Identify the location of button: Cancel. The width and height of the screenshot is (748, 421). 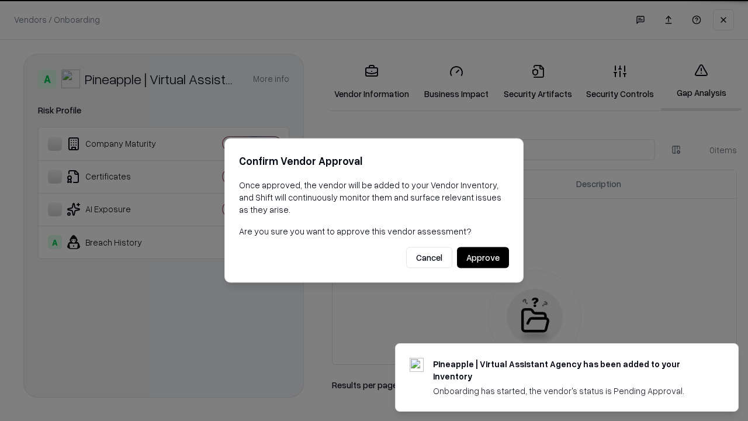
(429, 258).